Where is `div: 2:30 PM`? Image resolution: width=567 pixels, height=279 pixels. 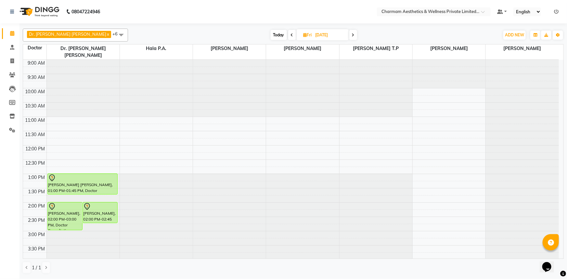 div: 2:30 PM is located at coordinates (37, 220).